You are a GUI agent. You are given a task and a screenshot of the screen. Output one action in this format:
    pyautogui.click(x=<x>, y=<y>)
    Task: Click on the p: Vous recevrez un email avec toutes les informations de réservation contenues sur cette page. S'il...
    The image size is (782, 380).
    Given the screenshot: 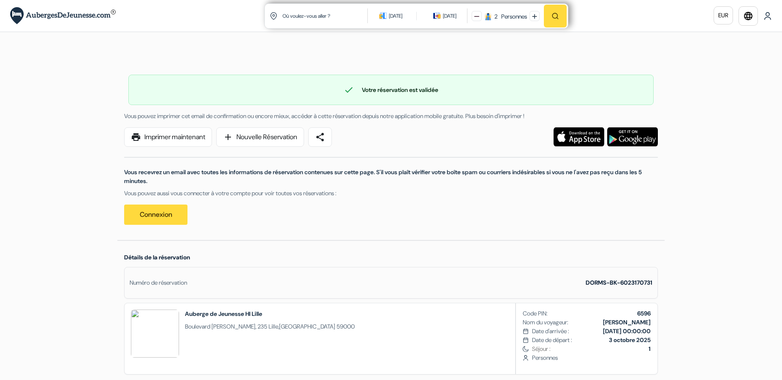 What is the action you would take?
    pyautogui.click(x=391, y=177)
    